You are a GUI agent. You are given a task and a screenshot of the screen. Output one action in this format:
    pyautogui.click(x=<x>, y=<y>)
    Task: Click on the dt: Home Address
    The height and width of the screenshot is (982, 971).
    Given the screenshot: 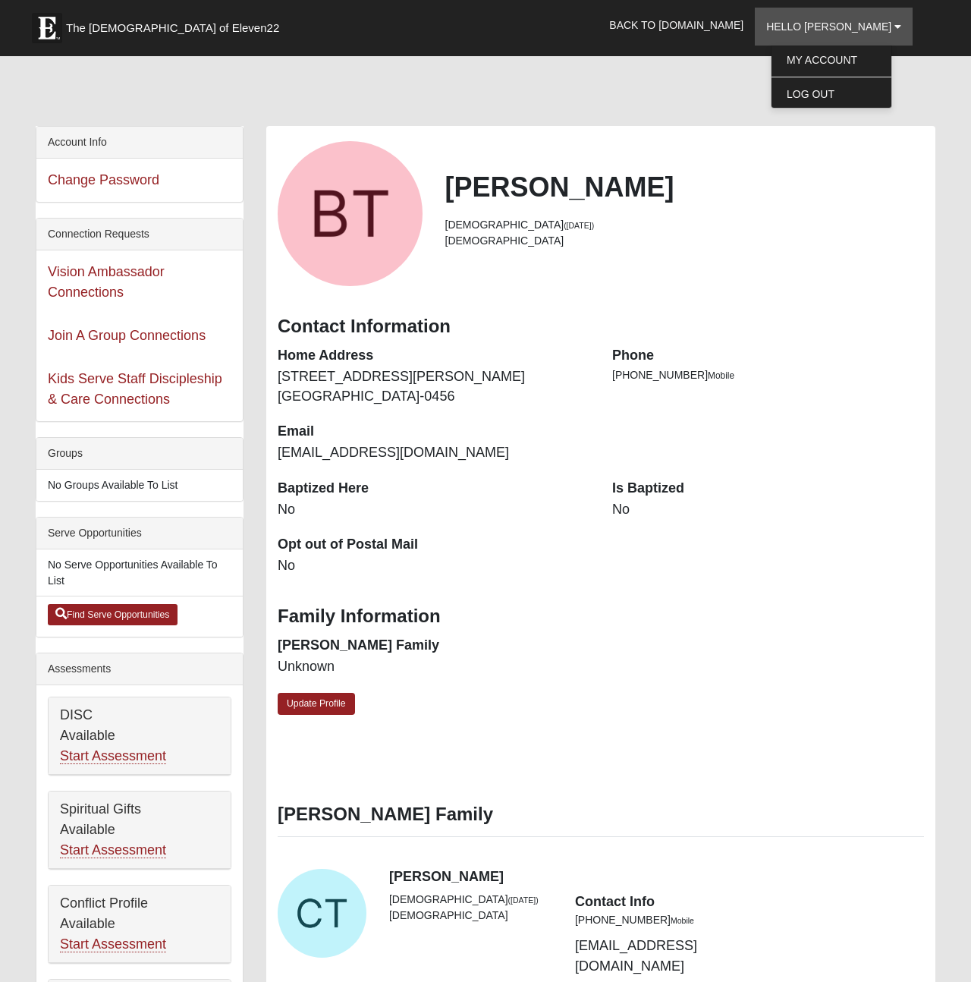 What is the action you would take?
    pyautogui.click(x=433, y=356)
    